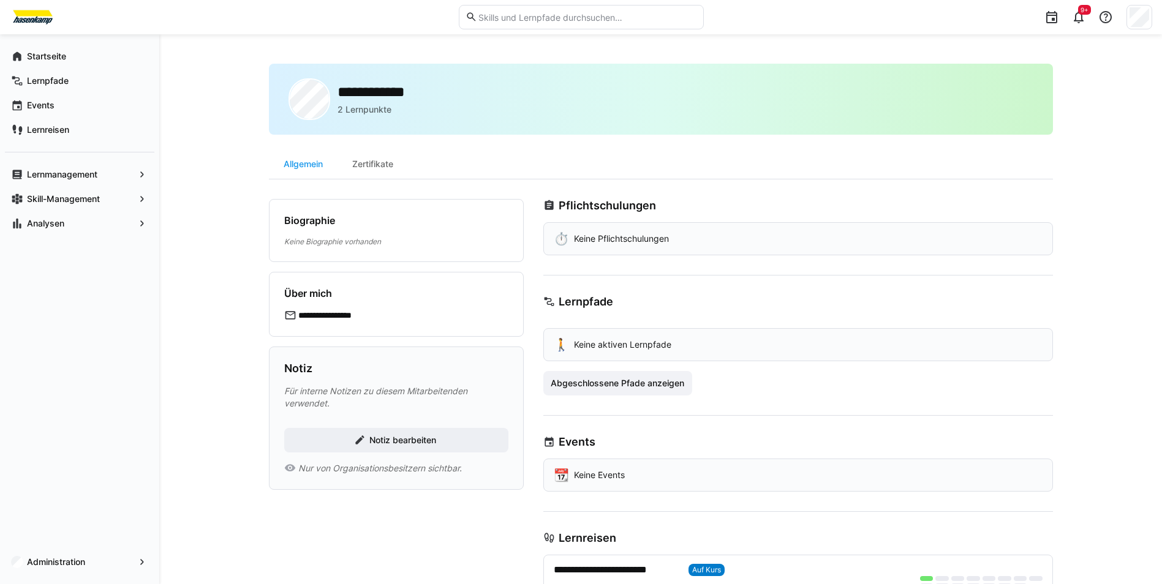 This screenshot has width=1162, height=584. I want to click on p: 2 Lernpunkte, so click(364, 110).